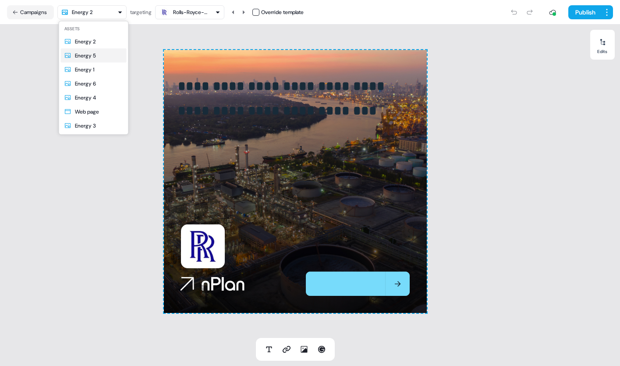 The image size is (620, 366). Describe the element at coordinates (85, 70) in the screenshot. I see `div: Energy 1` at that location.